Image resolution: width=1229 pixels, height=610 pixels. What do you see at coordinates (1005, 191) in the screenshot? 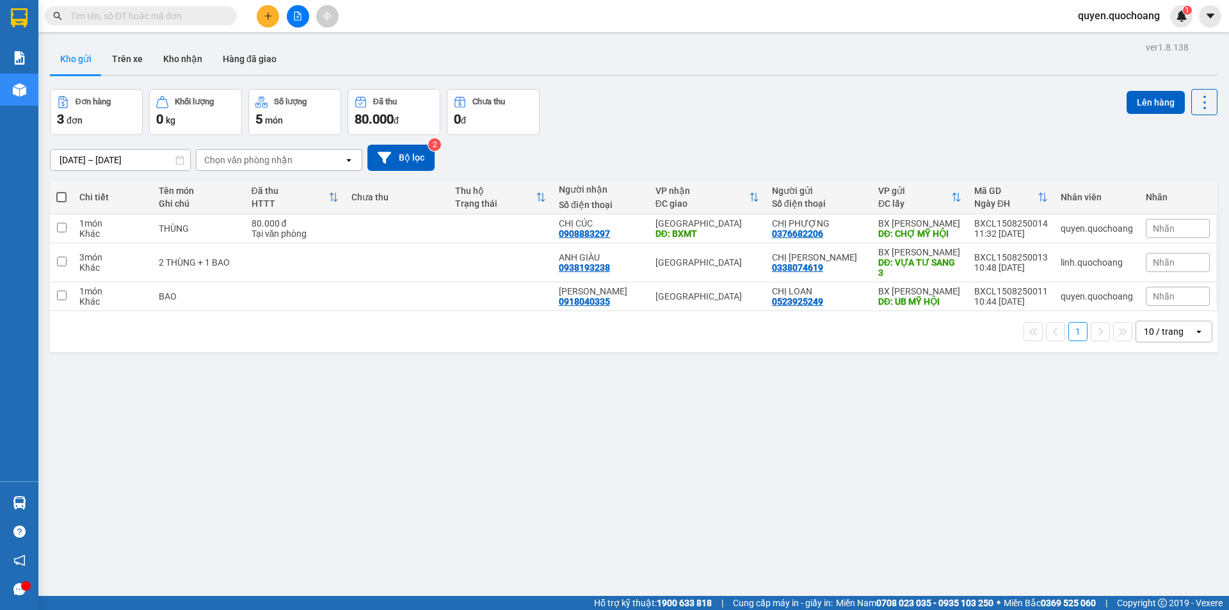
I see `div: Mã GD` at bounding box center [1005, 191].